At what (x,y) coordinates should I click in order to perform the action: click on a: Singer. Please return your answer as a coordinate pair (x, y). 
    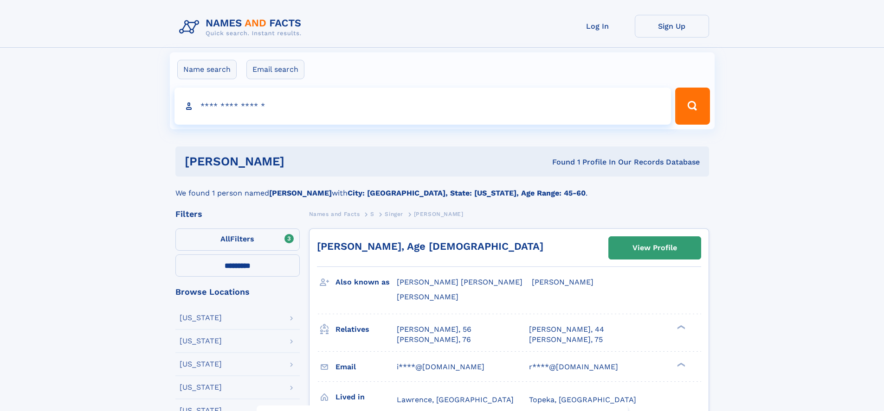
    Looking at the image, I should click on (394, 214).